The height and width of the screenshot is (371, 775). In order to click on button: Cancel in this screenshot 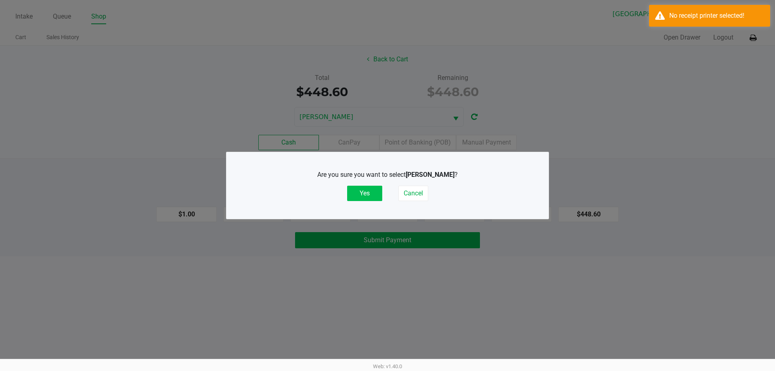, I will do `click(413, 193)`.